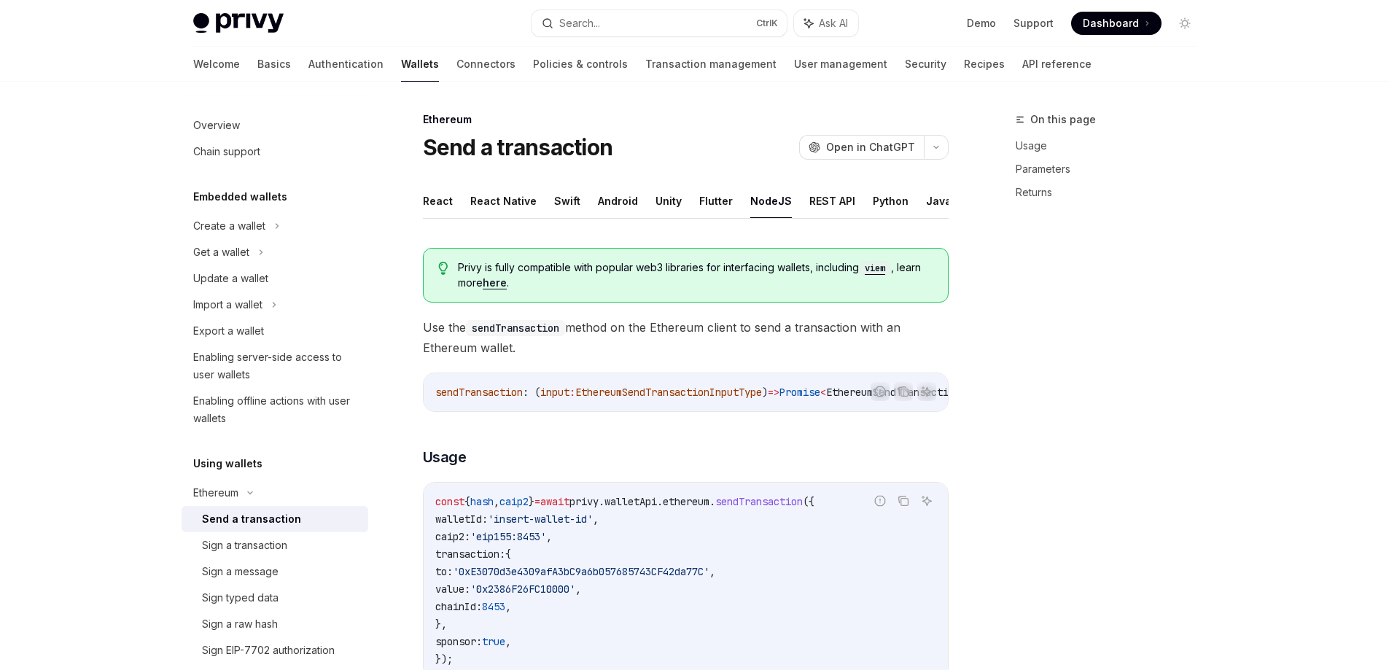 The height and width of the screenshot is (670, 1389). I want to click on a: Authentication, so click(346, 64).